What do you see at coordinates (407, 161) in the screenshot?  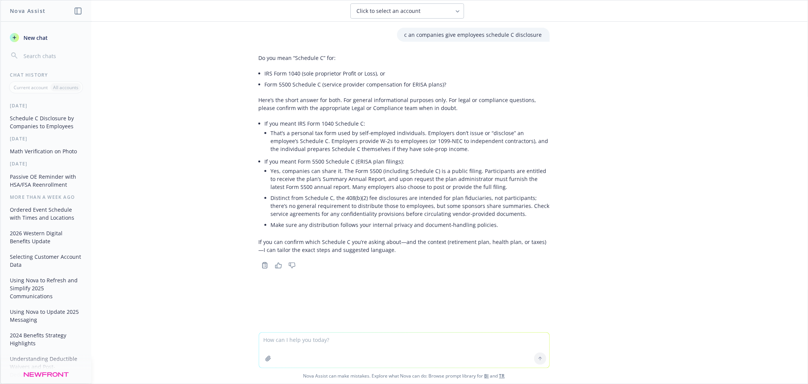 I see `p: If you meant Form 5500 Schedule C (ERISA plan filings):` at bounding box center [407, 161].